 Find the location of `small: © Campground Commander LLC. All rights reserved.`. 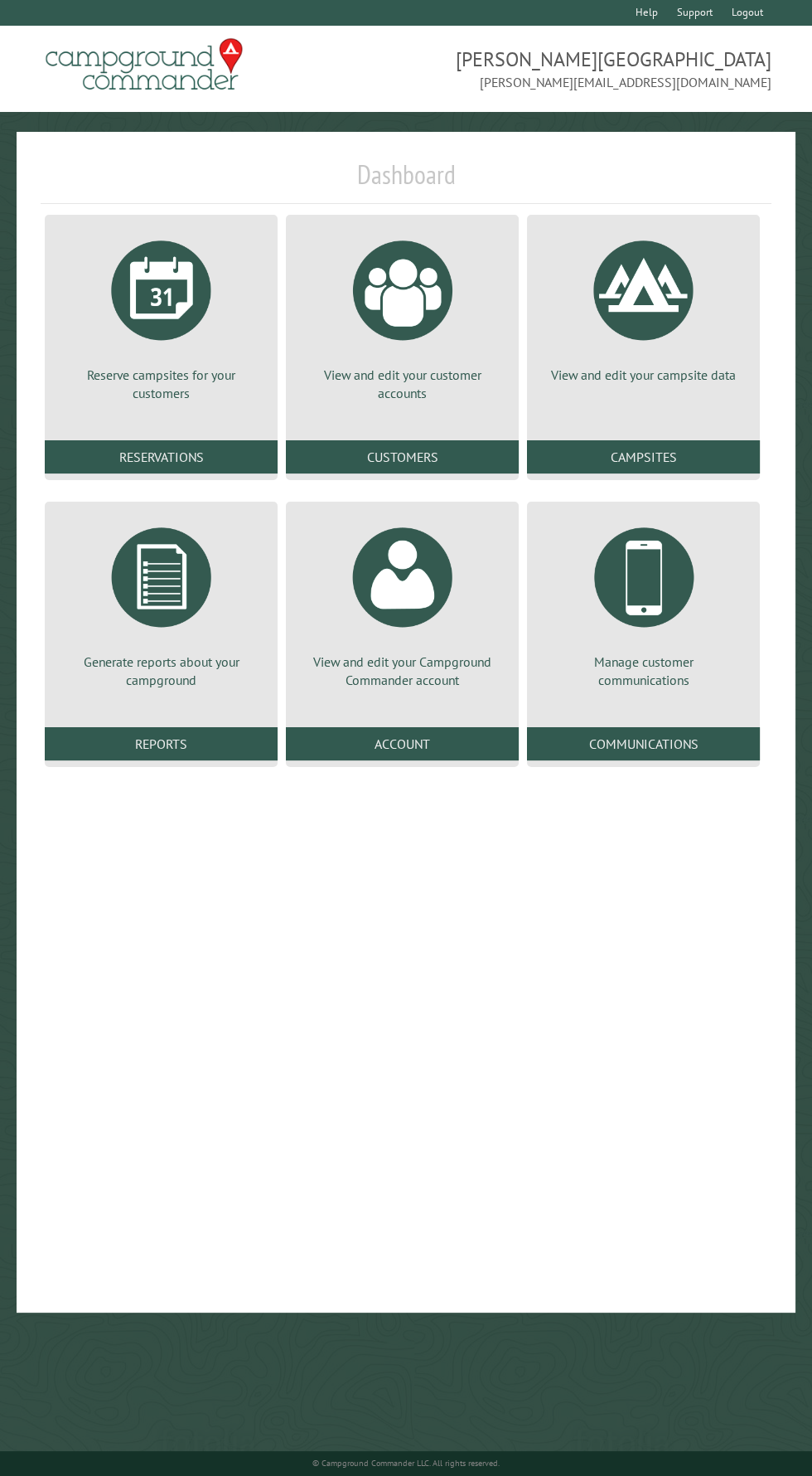

small: © Campground Commander LLC. All rights reserved. is located at coordinates (406, 1463).